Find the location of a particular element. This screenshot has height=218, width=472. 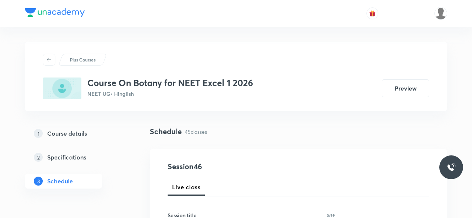

a: 2Specifications is located at coordinates (76, 157).